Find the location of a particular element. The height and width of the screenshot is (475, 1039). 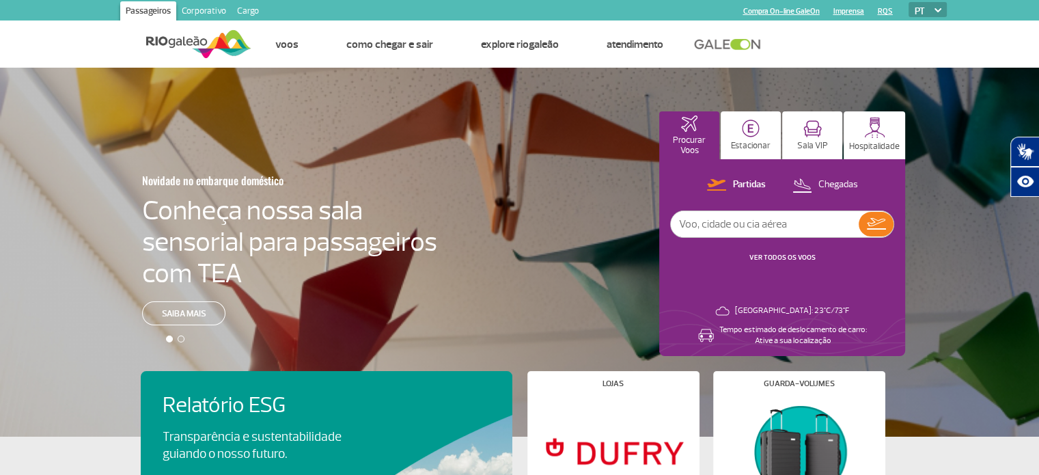

button: Partidas is located at coordinates (737, 185).